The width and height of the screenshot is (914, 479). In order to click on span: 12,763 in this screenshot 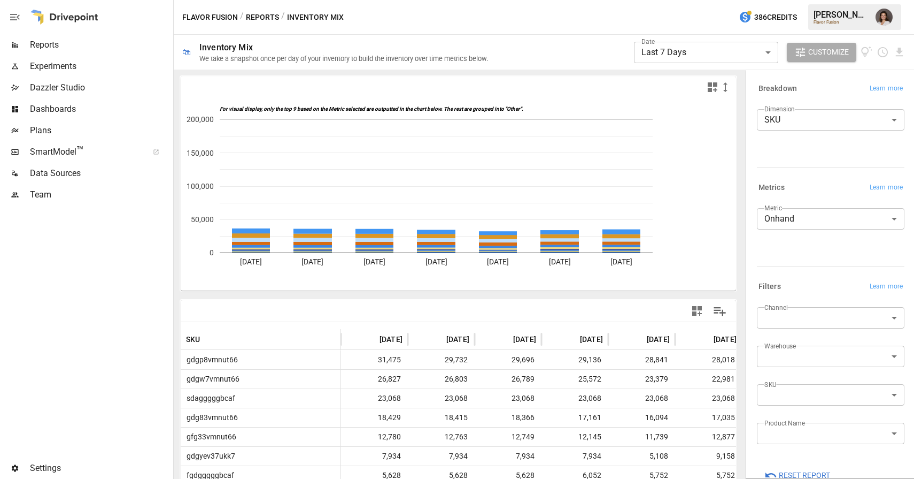, I will do `click(441, 436)`.